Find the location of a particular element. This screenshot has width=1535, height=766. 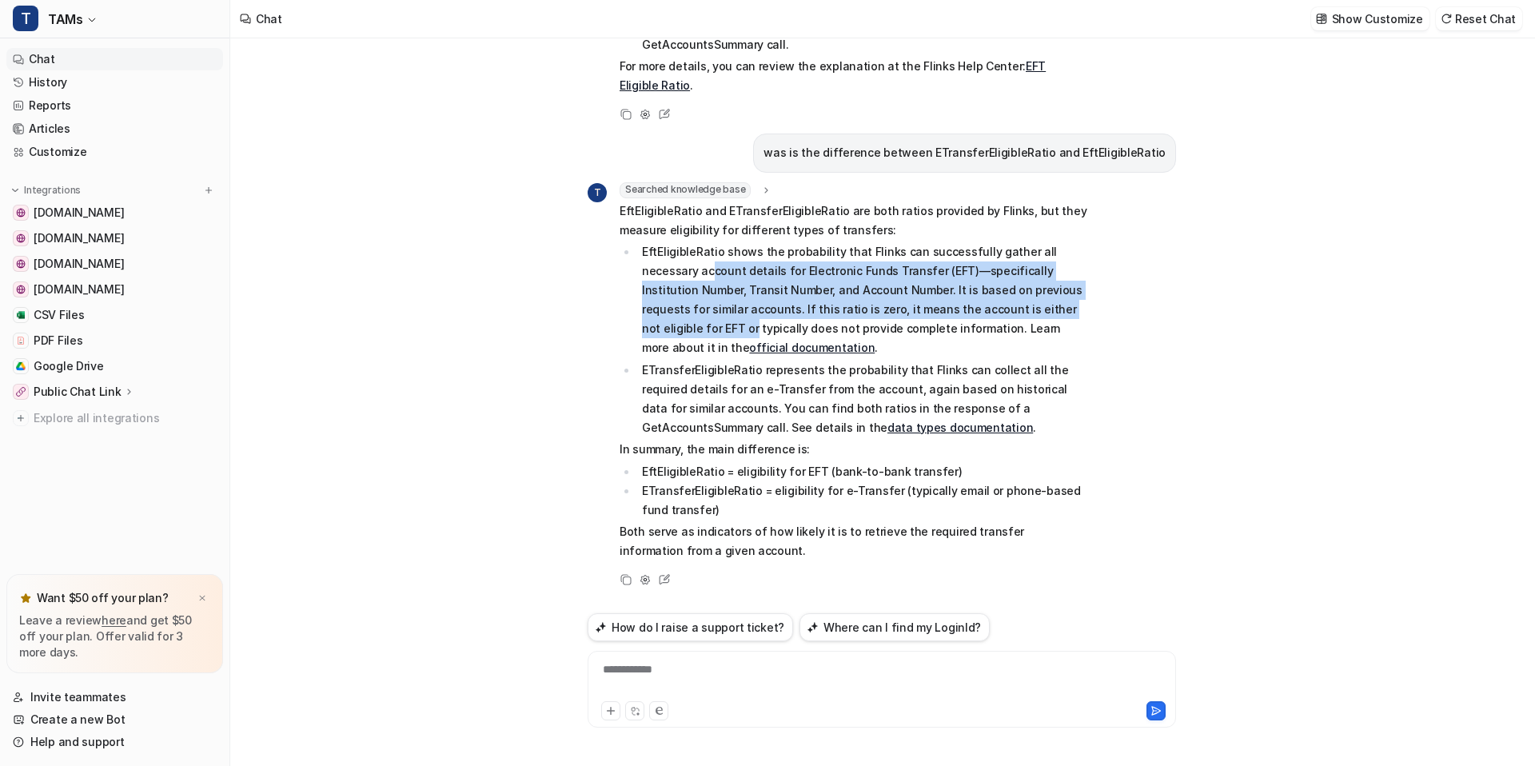

span: Google Drive is located at coordinates (69, 366).